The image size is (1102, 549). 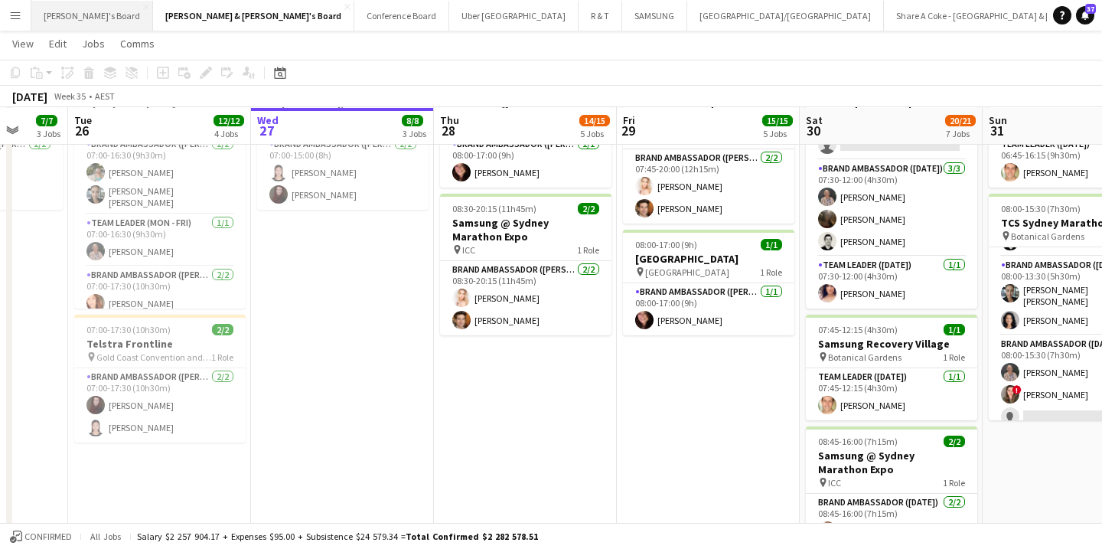 What do you see at coordinates (48, 537) in the screenshot?
I see `span: Confirmed` at bounding box center [48, 537].